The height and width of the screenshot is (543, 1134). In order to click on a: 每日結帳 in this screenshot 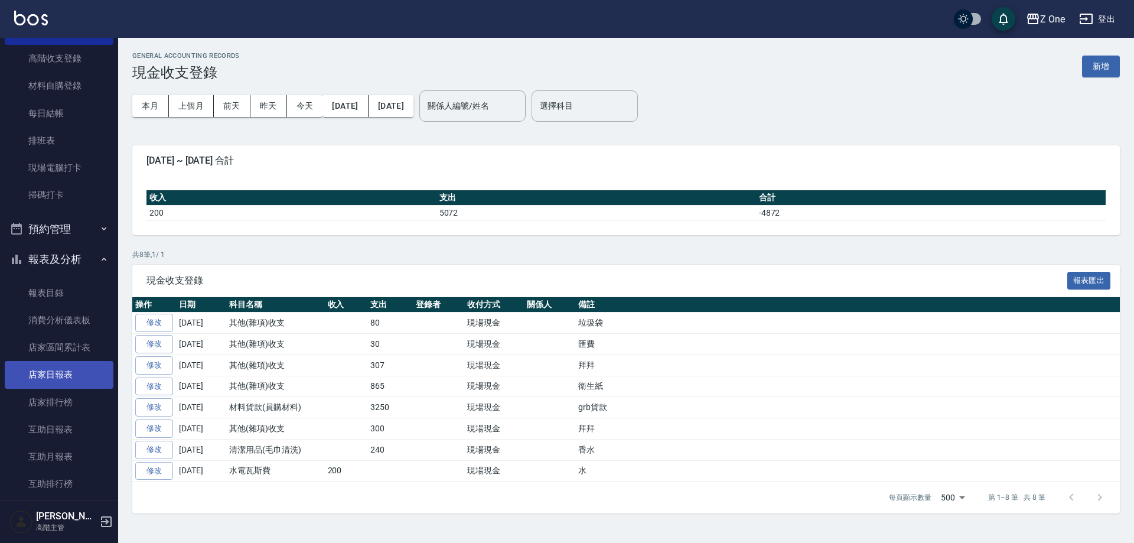, I will do `click(59, 113)`.